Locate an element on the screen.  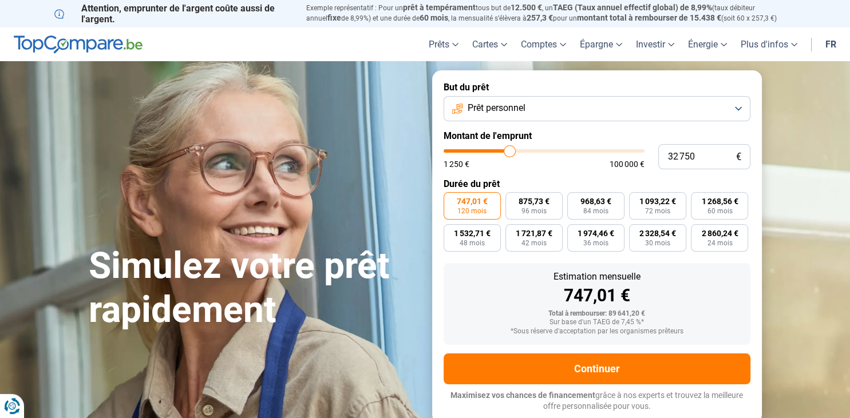
a: Énergie is located at coordinates (707, 44).